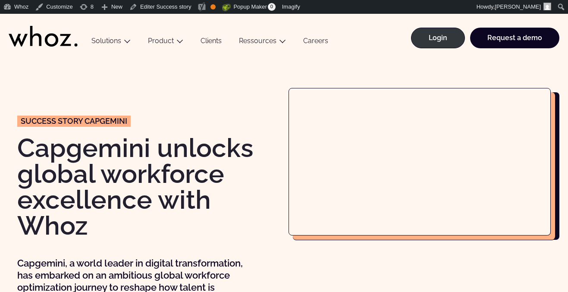  What do you see at coordinates (161, 41) in the screenshot?
I see `a: Product` at bounding box center [161, 41].